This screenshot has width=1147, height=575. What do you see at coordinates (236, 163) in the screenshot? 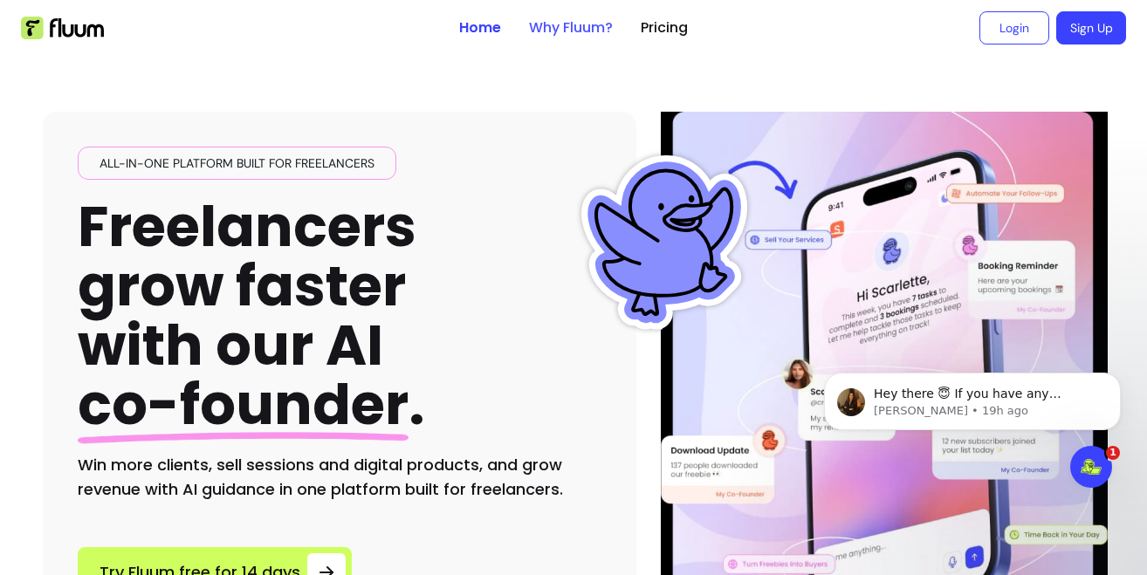
I see `span: All-in-one platform built for freelancers` at bounding box center [236, 163].